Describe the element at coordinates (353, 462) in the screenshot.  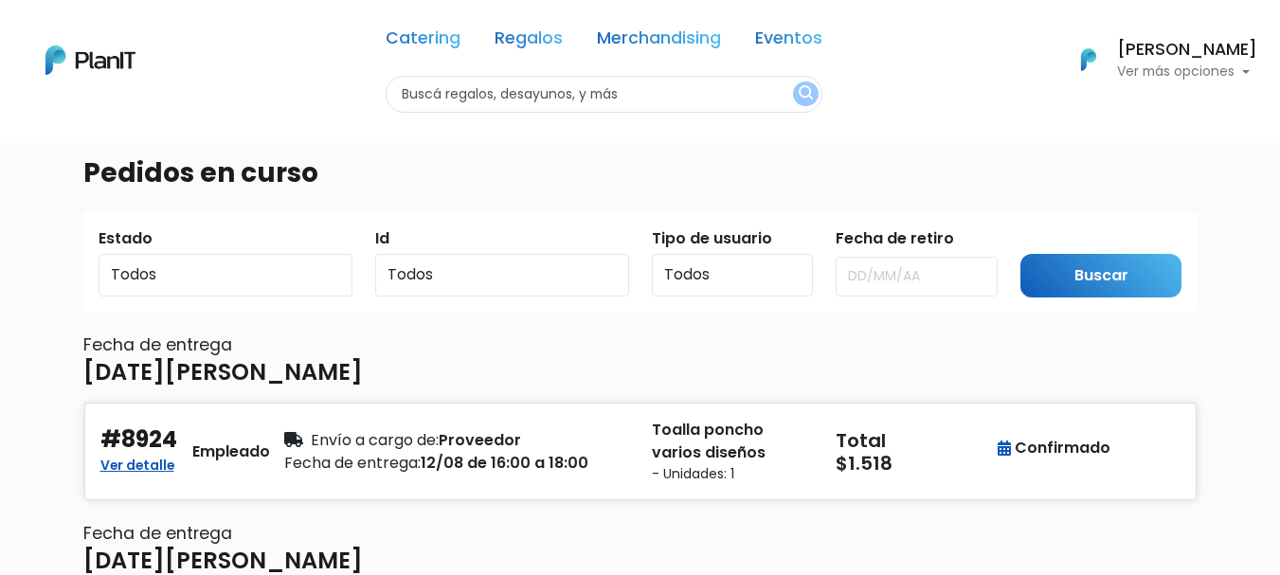
I see `span: Fecha de entrega:` at that location.